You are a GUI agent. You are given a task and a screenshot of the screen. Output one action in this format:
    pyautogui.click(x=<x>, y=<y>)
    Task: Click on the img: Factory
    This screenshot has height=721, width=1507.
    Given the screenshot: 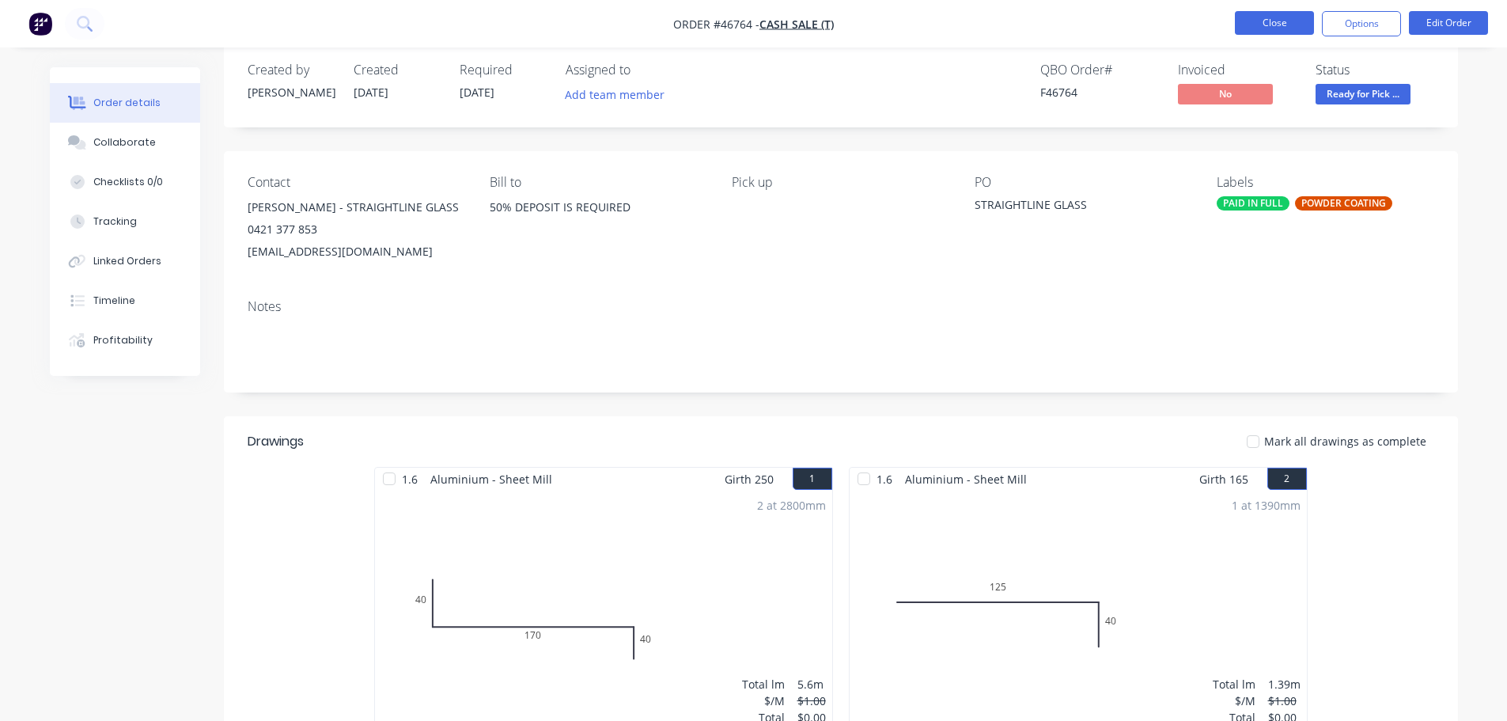 What is the action you would take?
    pyautogui.click(x=40, y=24)
    